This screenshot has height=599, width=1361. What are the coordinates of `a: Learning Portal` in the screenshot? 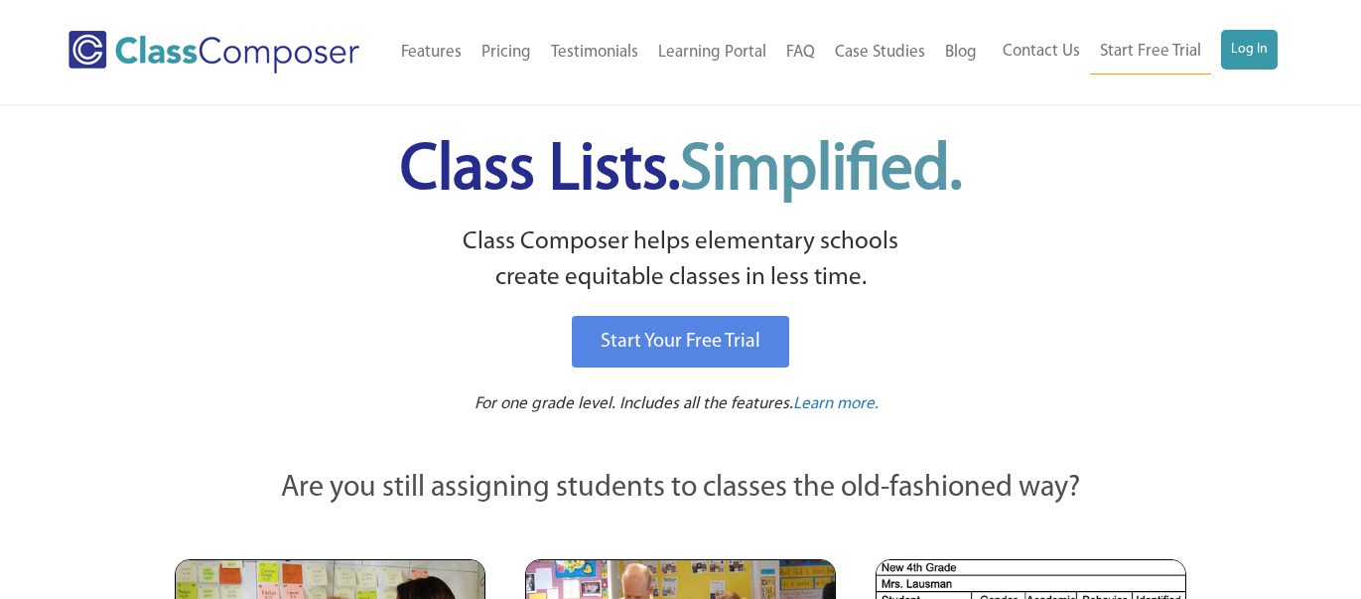 It's located at (712, 53).